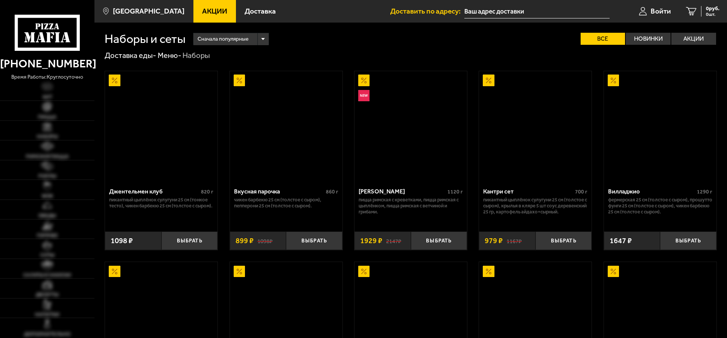  Describe the element at coordinates (620, 240) in the screenshot. I see `span: 1647 ₽` at that location.